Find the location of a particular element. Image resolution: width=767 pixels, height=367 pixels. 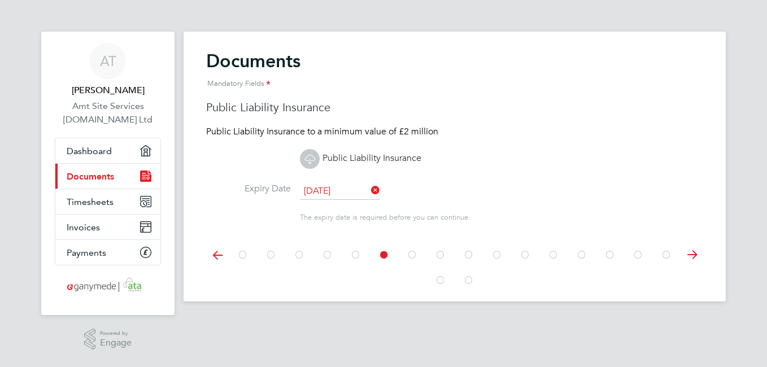

h3: Public Liability Insurance is located at coordinates (455, 107).